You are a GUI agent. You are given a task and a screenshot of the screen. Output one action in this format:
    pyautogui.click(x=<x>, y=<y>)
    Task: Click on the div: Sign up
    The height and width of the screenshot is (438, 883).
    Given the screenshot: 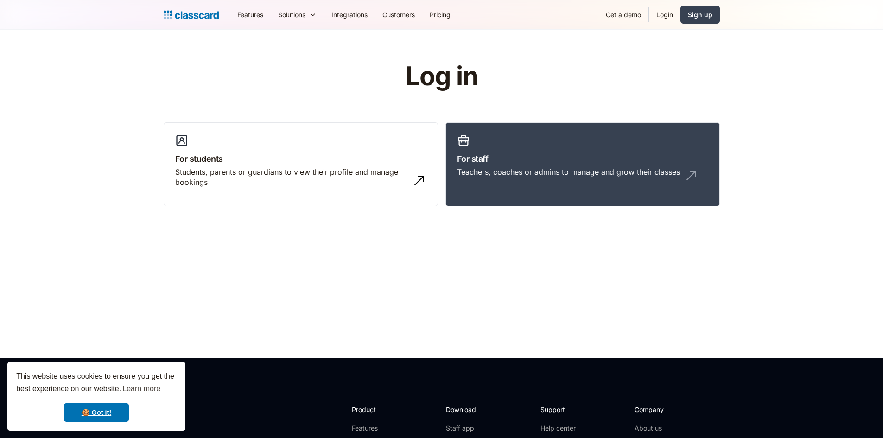 What is the action you would take?
    pyautogui.click(x=700, y=14)
    